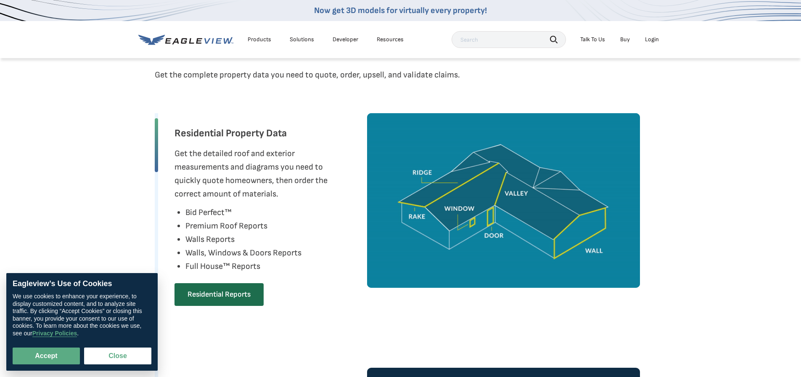 The image size is (801, 377). Describe the element at coordinates (243, 253) in the screenshot. I see `li: Walls, Windows & Doors Reports` at that location.